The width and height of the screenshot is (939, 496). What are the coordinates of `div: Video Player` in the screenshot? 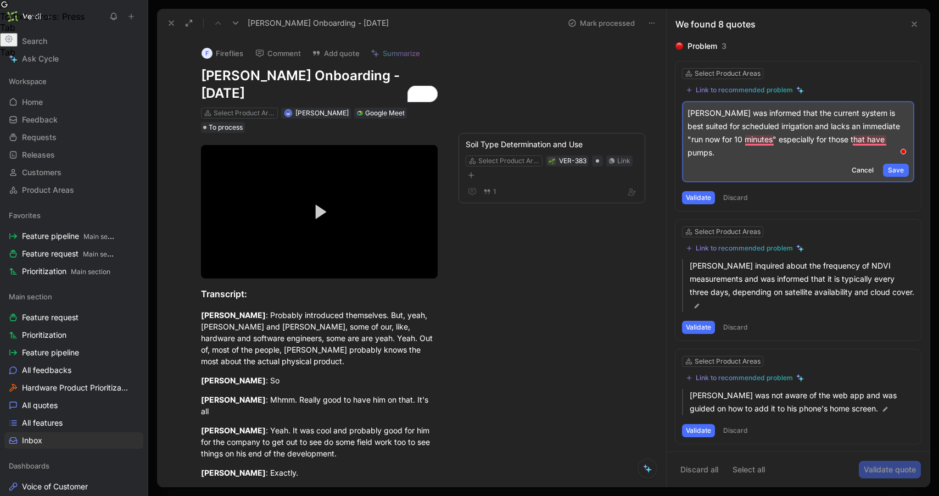 It's located at (319, 212).